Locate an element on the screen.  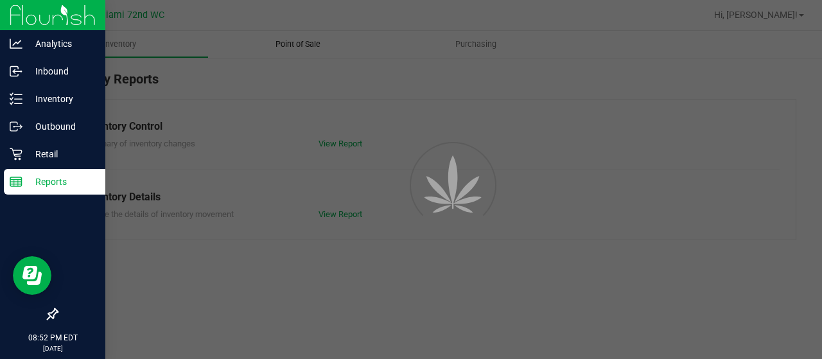
inline-svg: Outbound is located at coordinates (16, 126).